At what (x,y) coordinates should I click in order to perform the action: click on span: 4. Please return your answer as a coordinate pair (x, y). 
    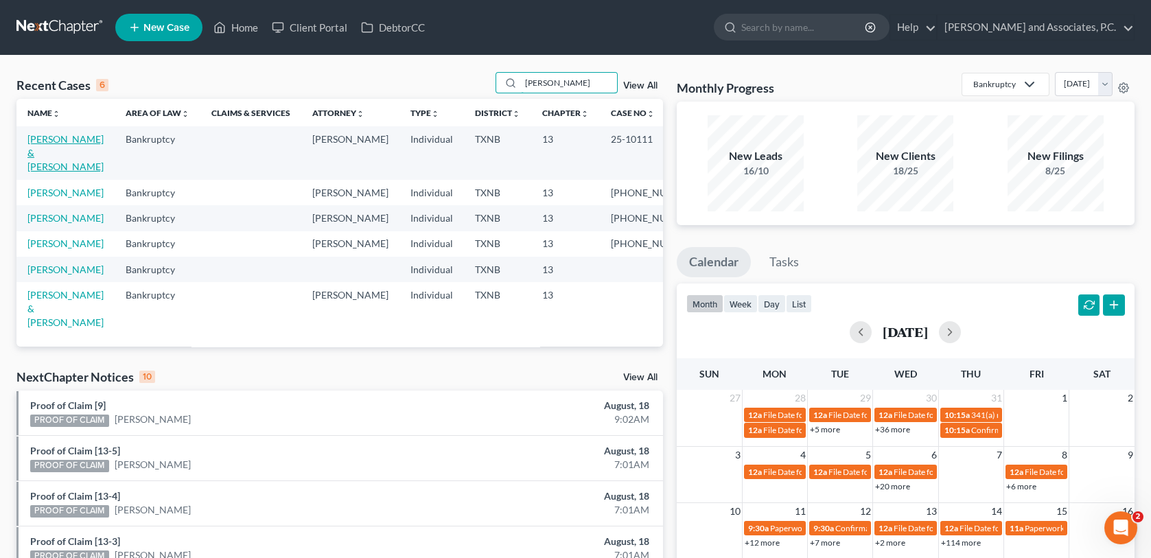
    Looking at the image, I should click on (803, 455).